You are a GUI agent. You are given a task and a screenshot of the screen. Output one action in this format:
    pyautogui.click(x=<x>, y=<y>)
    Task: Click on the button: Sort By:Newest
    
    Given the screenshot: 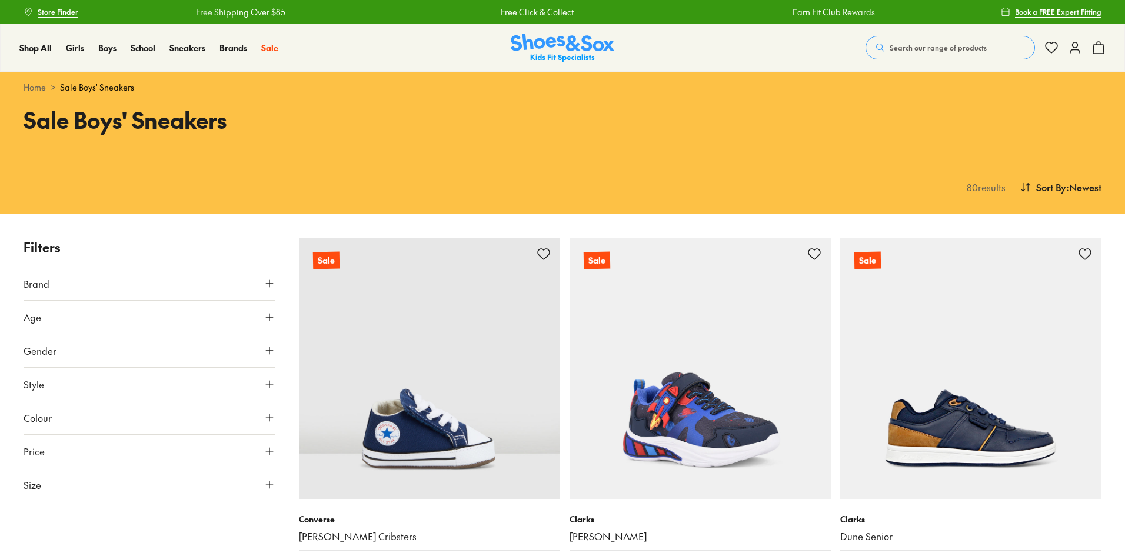 What is the action you would take?
    pyautogui.click(x=1060, y=187)
    